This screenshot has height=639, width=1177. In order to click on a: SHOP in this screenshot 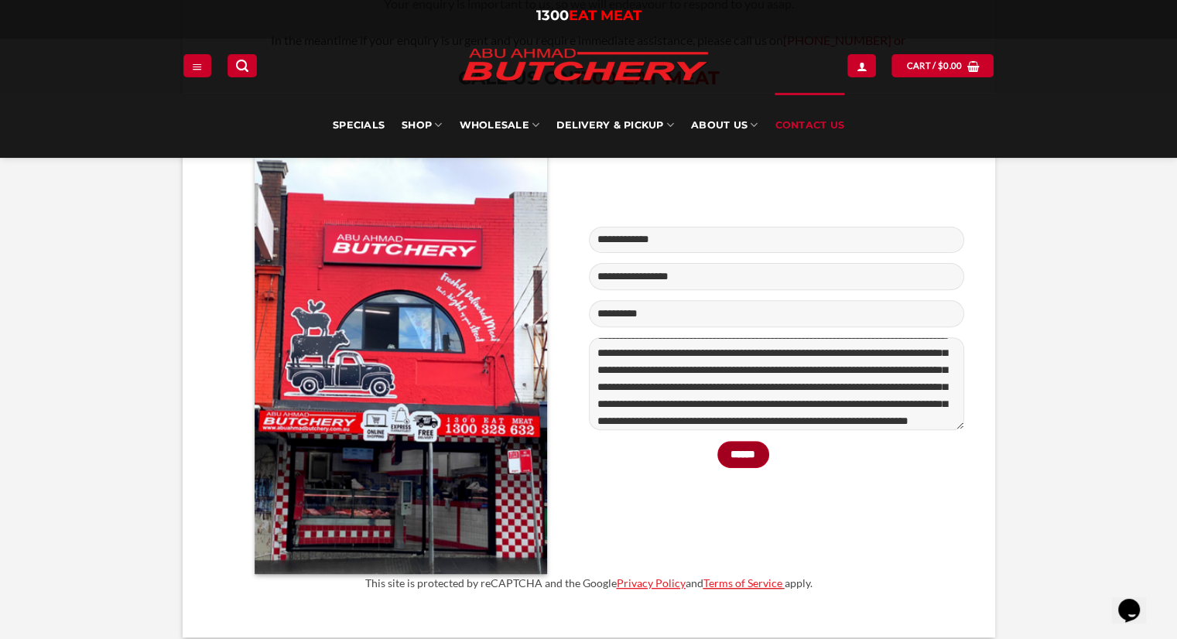, I will do `click(422, 125)`.